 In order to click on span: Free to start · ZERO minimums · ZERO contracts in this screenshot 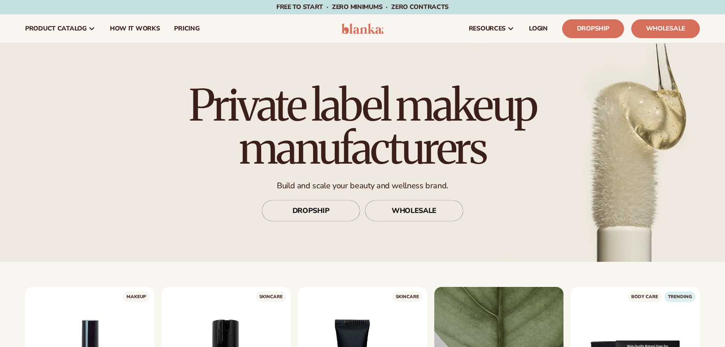, I will do `click(363, 7)`.